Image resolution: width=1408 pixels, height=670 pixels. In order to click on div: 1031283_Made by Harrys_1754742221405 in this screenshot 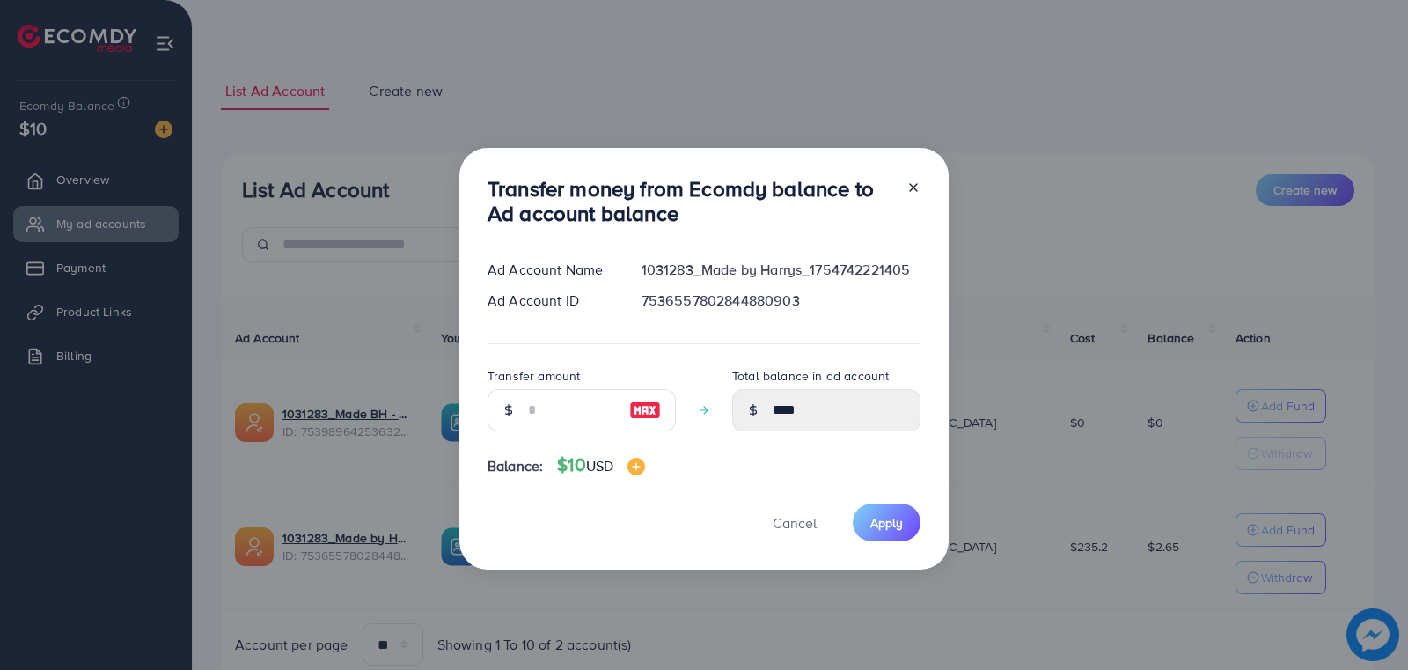, I will do `click(781, 269)`.